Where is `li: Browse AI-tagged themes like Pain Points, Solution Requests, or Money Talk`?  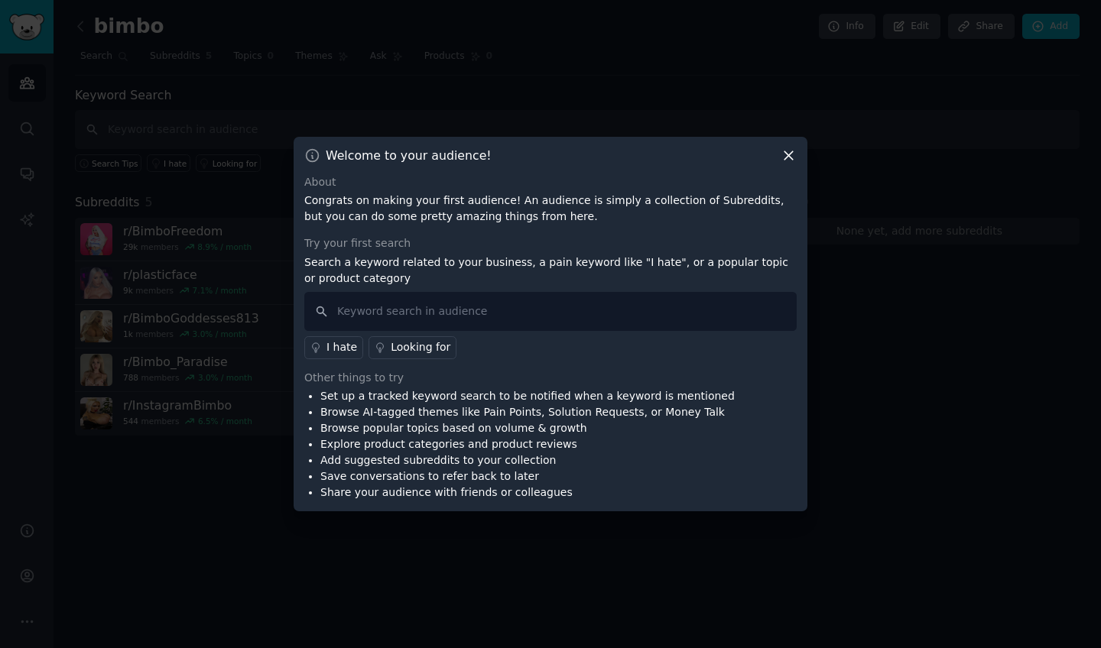
li: Browse AI-tagged themes like Pain Points, Solution Requests, or Money Talk is located at coordinates (527, 412).